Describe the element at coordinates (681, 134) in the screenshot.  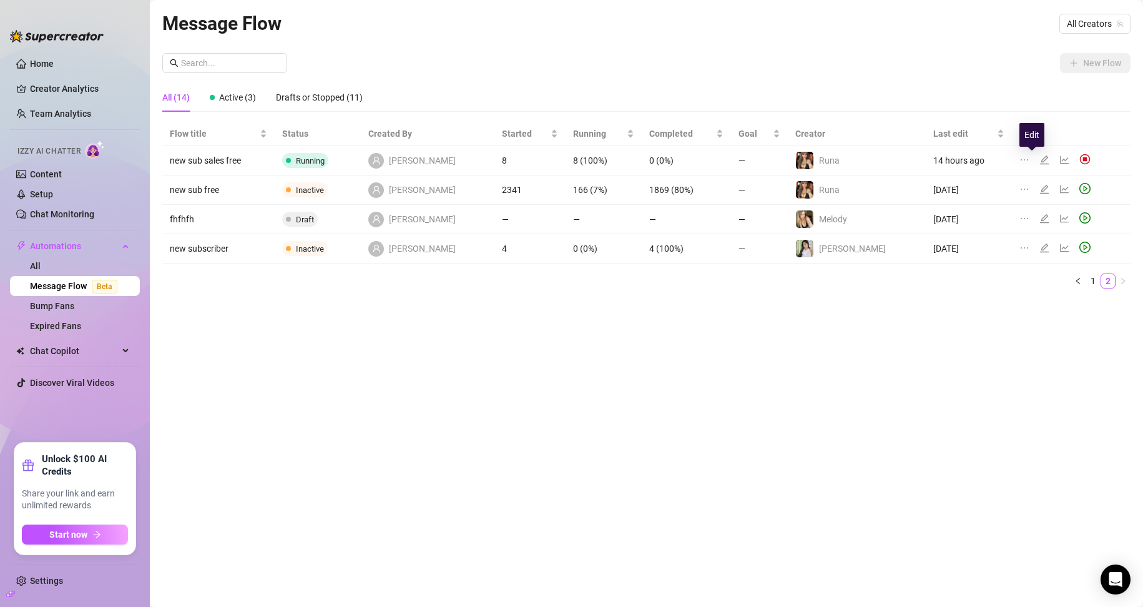
I see `span: Completed` at that location.